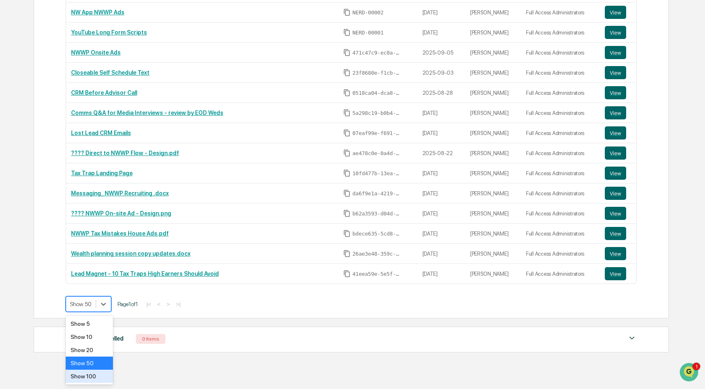 The width and height of the screenshot is (705, 389). What do you see at coordinates (98, 12) in the screenshot?
I see `a: NW App NWWP Ads` at bounding box center [98, 12].